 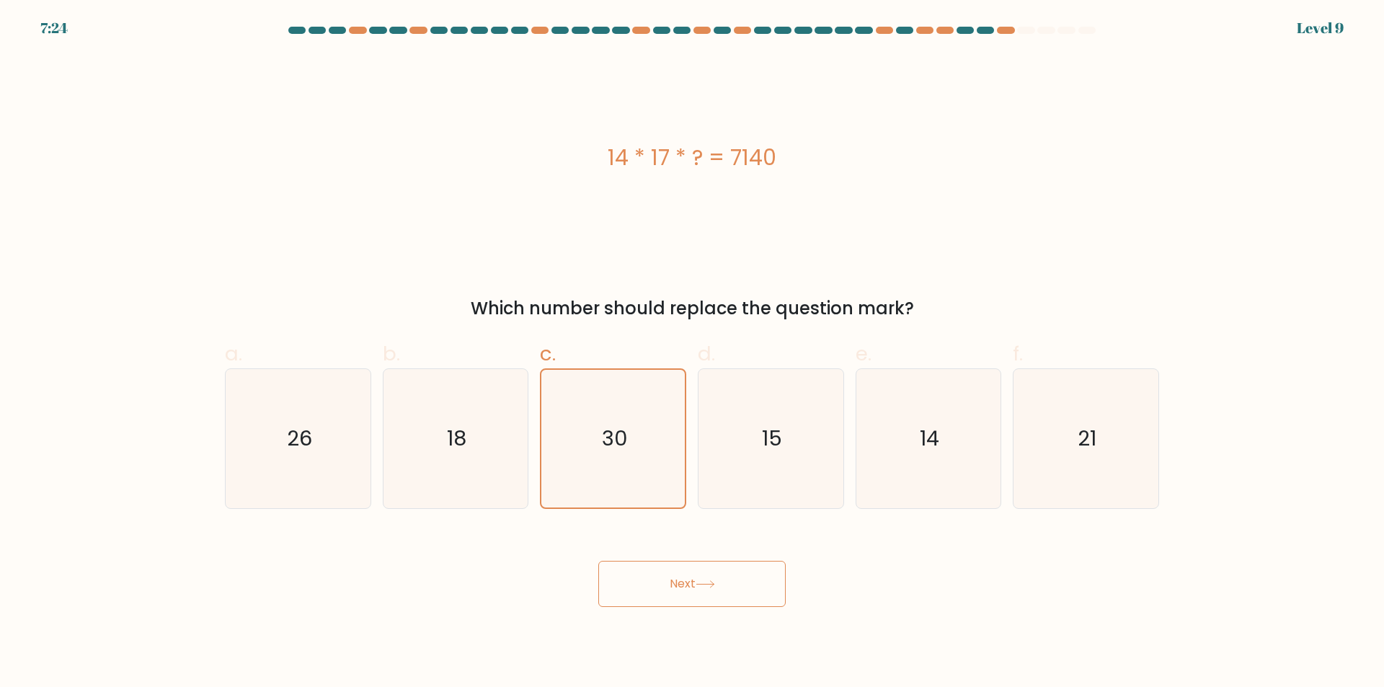 I want to click on text: 30, so click(x=614, y=438).